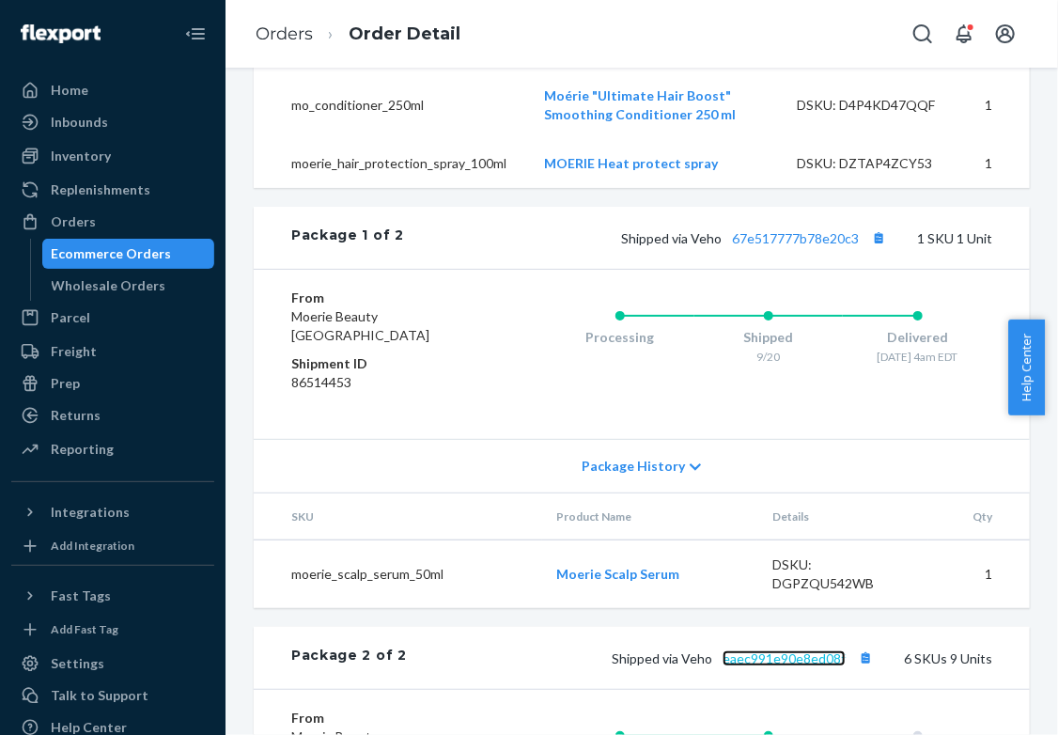 This screenshot has height=735, width=1058. Describe the element at coordinates (795, 238) in the screenshot. I see `a: 67e517777b78e20c3` at that location.